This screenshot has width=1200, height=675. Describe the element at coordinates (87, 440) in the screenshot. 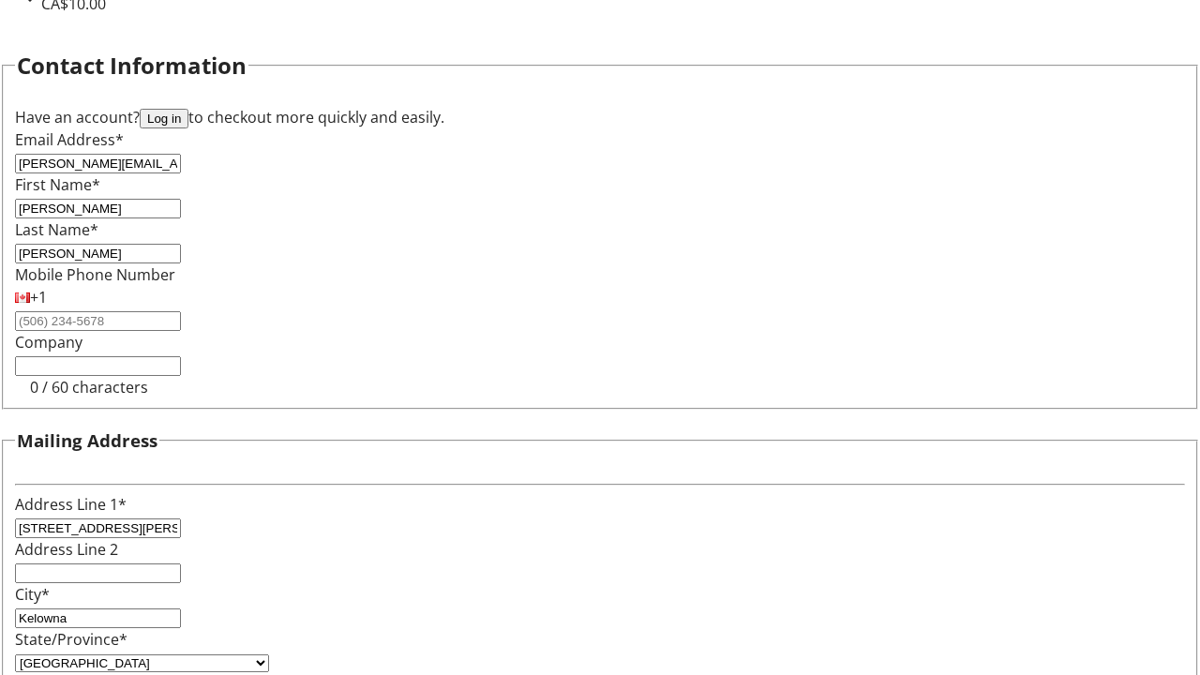

I see `h3: Mailing Address` at that location.